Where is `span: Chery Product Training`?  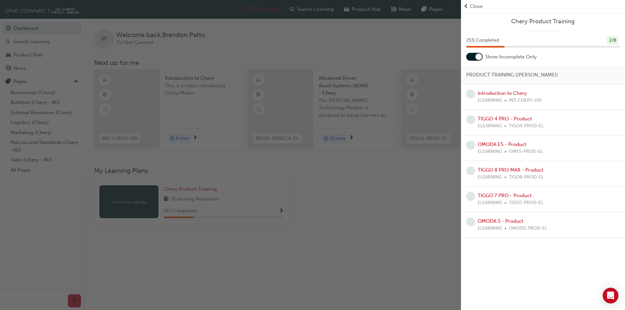 span: Chery Product Training is located at coordinates (543, 21).